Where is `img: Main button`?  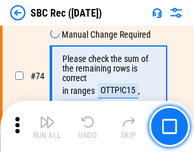
img: Main button is located at coordinates (169, 126).